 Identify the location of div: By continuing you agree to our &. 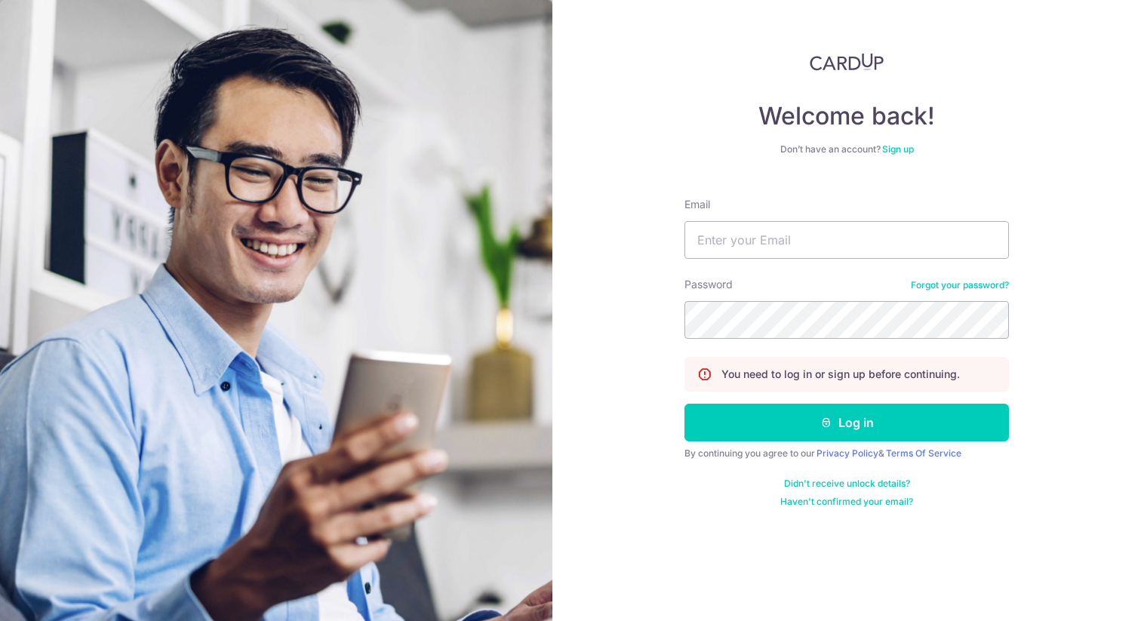
(846, 453).